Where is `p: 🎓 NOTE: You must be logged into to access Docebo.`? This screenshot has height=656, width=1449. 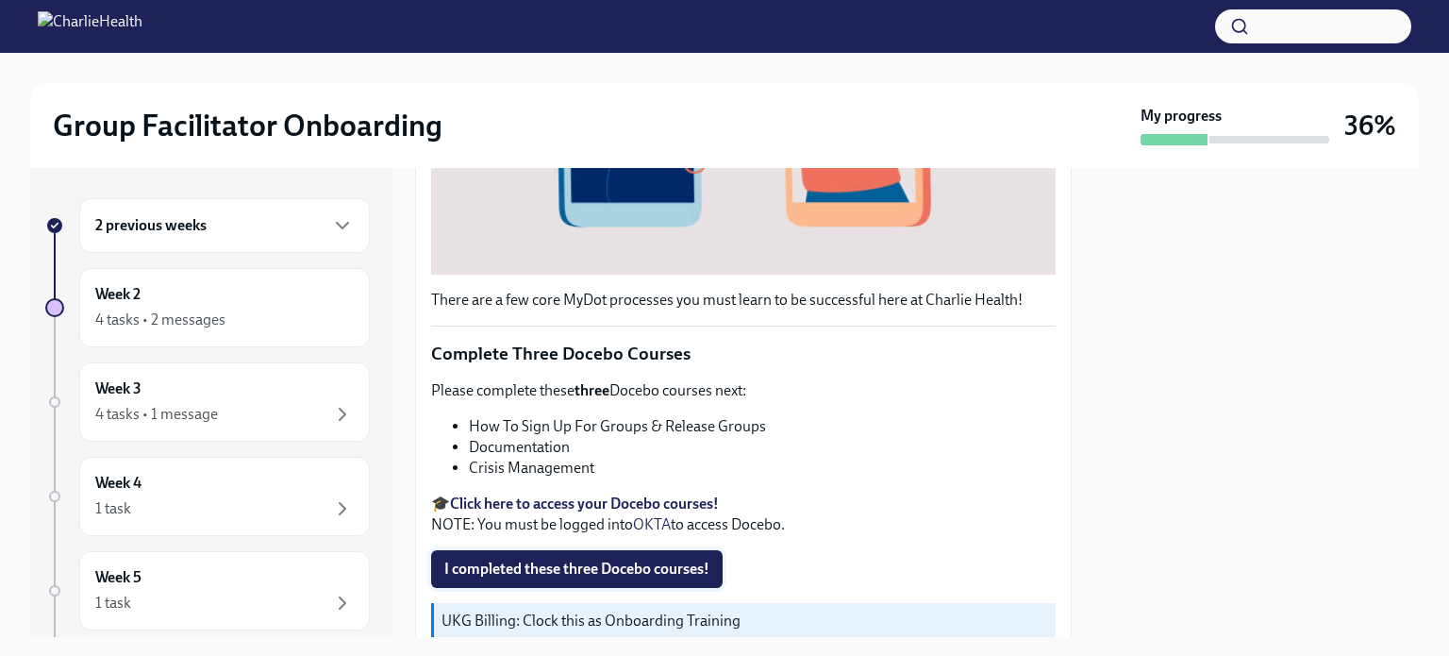
p: 🎓 NOTE: You must be logged into to access Docebo. is located at coordinates (744, 514).